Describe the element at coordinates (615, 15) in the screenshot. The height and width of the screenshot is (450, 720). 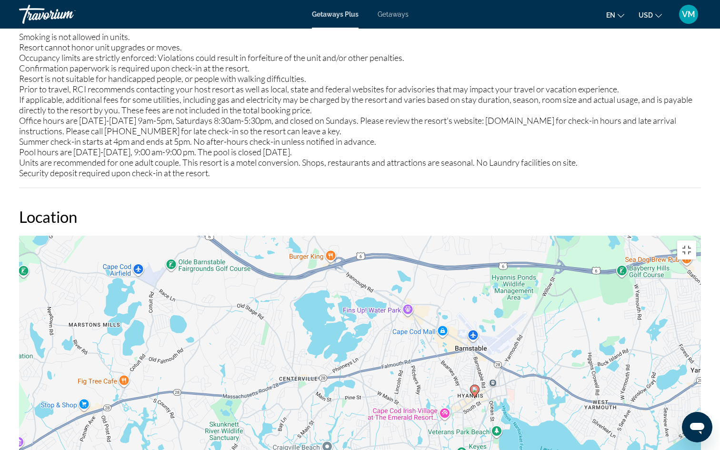
I see `button: Change language` at that location.